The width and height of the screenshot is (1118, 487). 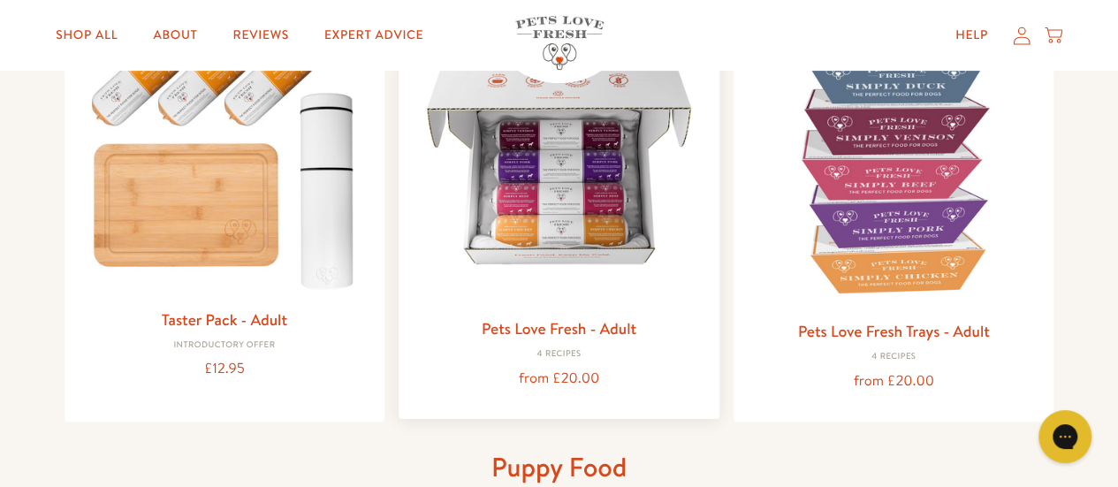 What do you see at coordinates (558, 162) in the screenshot?
I see `img: Pets Love Fresh - Adult` at bounding box center [558, 162].